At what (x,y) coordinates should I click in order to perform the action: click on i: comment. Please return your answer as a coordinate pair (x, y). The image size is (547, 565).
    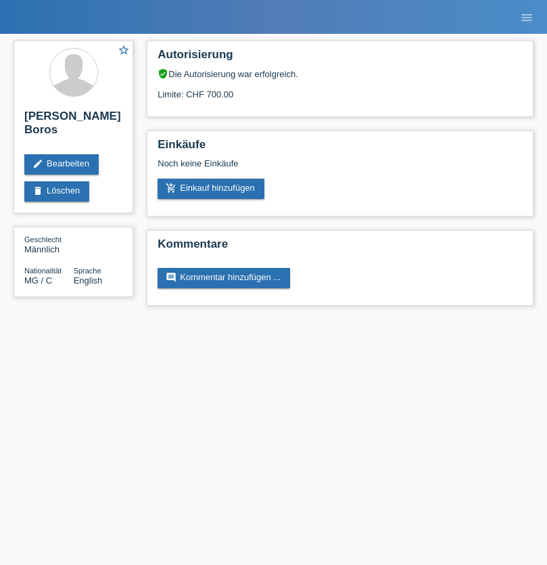
    Looking at the image, I should click on (171, 277).